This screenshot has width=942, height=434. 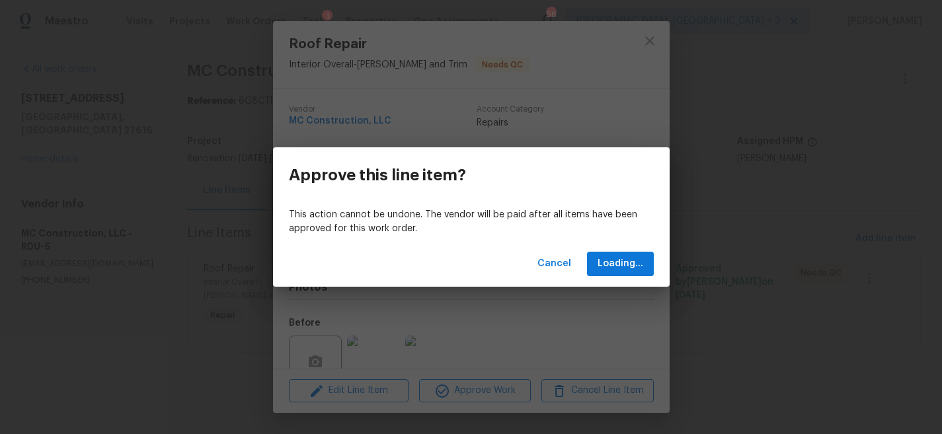 What do you see at coordinates (620, 264) in the screenshot?
I see `button: Loading...` at bounding box center [620, 264].